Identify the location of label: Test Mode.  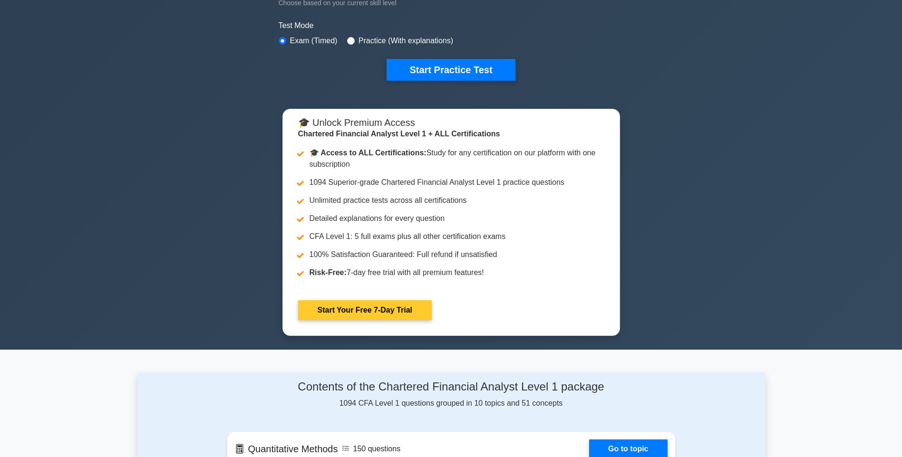
(451, 26).